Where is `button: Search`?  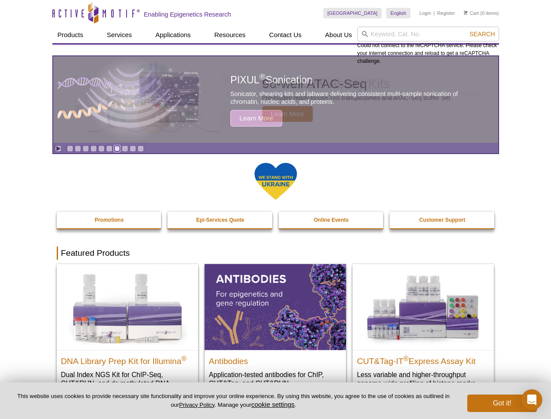
button: Search is located at coordinates (482, 34).